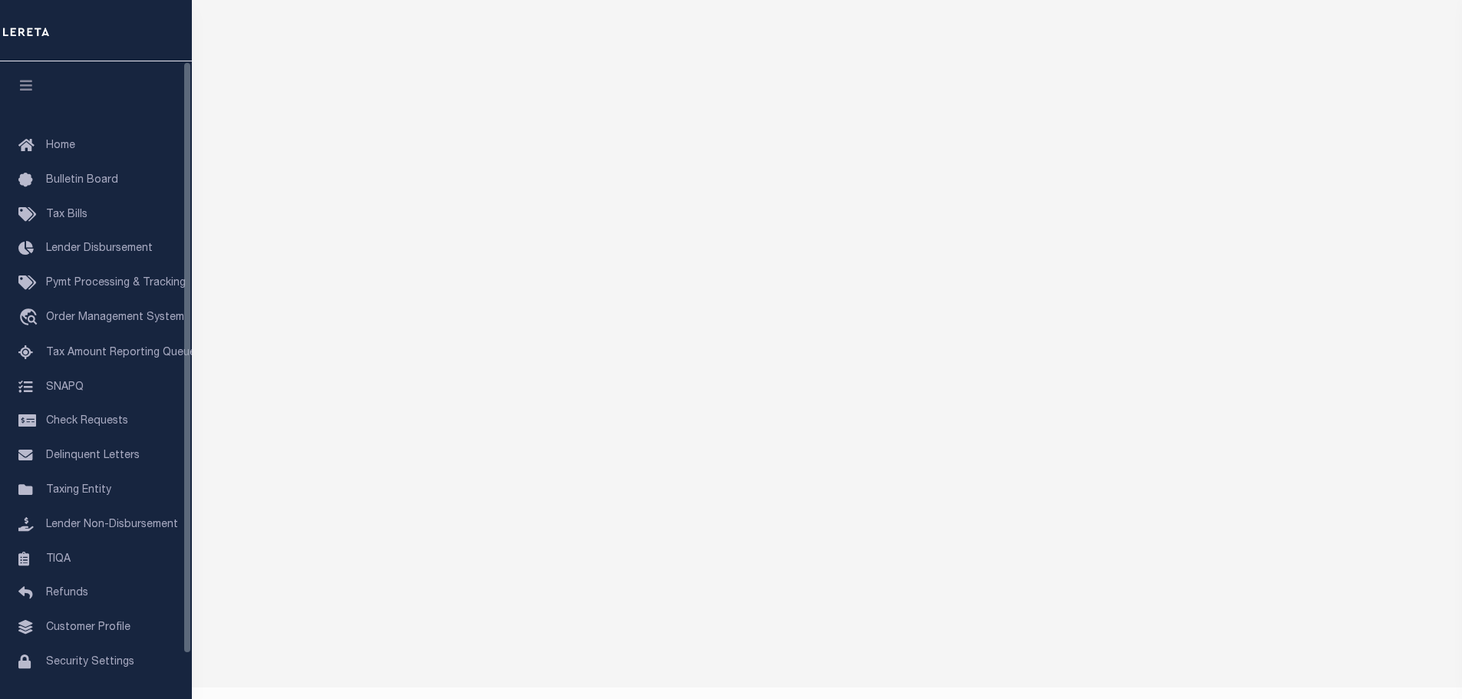 The image size is (1462, 699). Describe the element at coordinates (67, 593) in the screenshot. I see `span: Refunds` at that location.